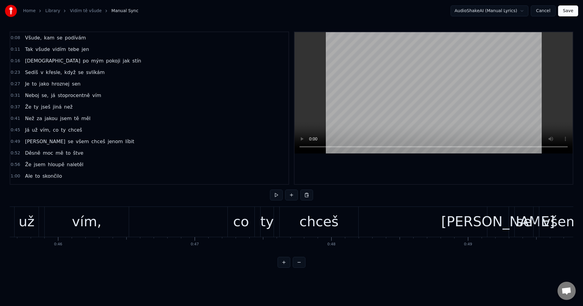 Image resolution: width=583 pixels, height=306 pixels. Describe the element at coordinates (53, 95) in the screenshot. I see `span: já` at that location.